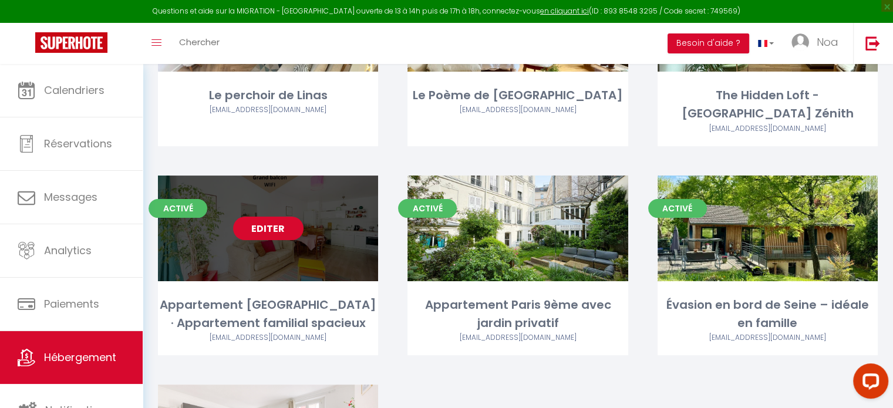 This screenshot has height=408, width=893. I want to click on span: Messages, so click(70, 197).